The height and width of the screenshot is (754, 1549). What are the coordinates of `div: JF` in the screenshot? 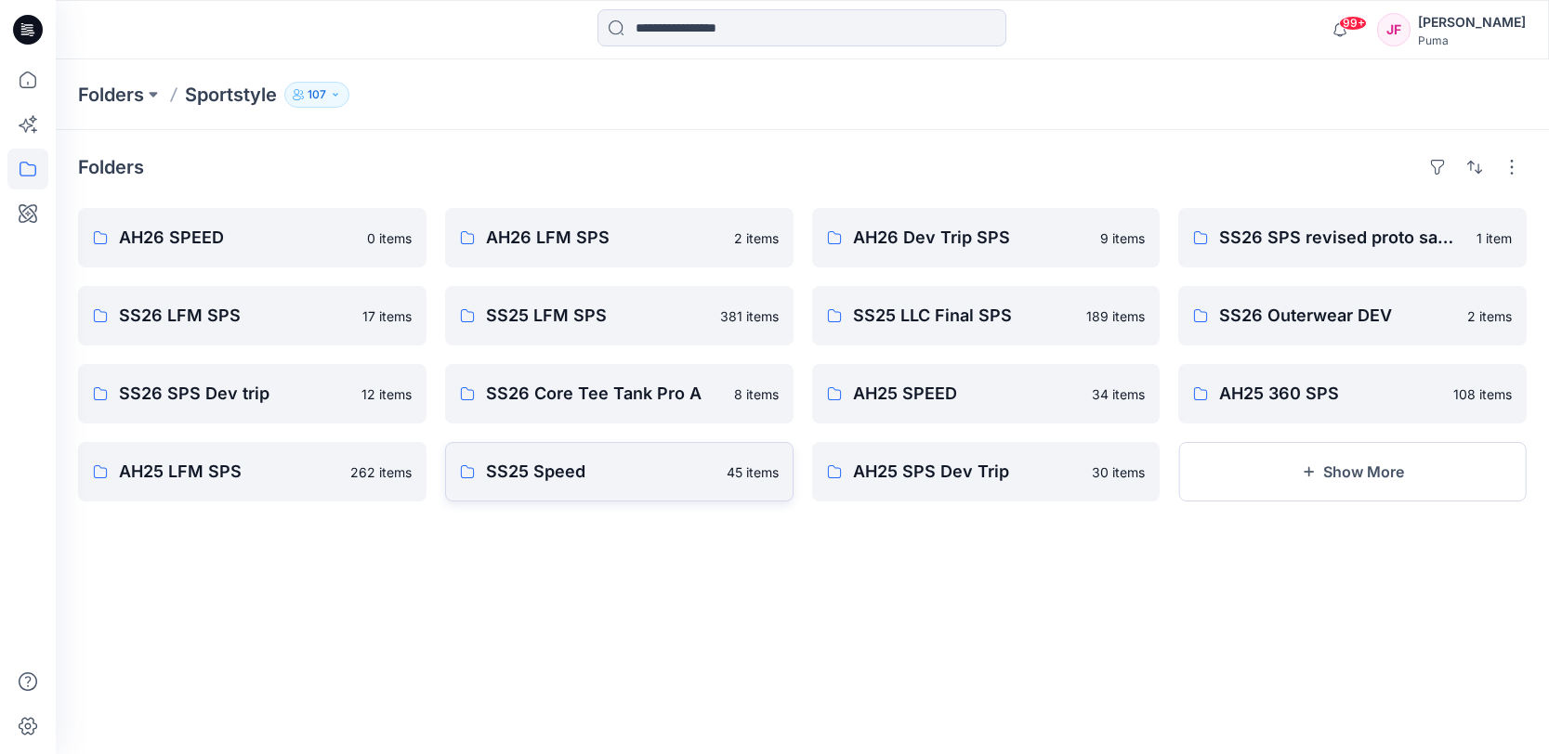 It's located at (1393, 30).